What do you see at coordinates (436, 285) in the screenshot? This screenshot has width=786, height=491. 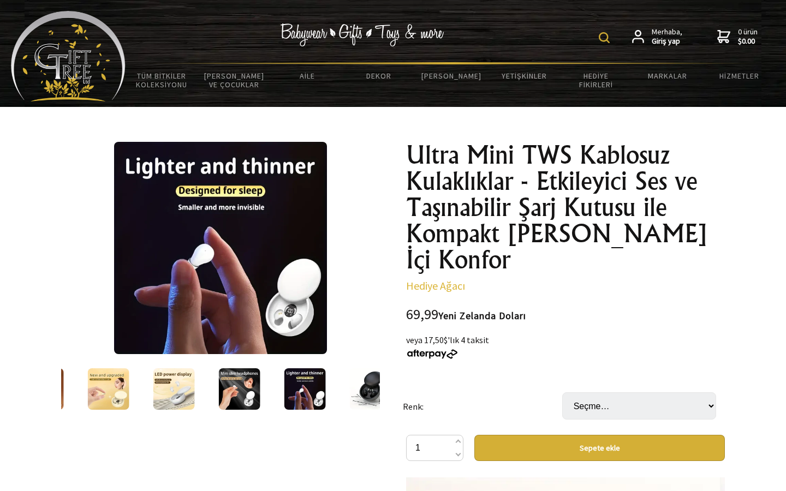 I see `font: Hediye Ağacı` at bounding box center [436, 285].